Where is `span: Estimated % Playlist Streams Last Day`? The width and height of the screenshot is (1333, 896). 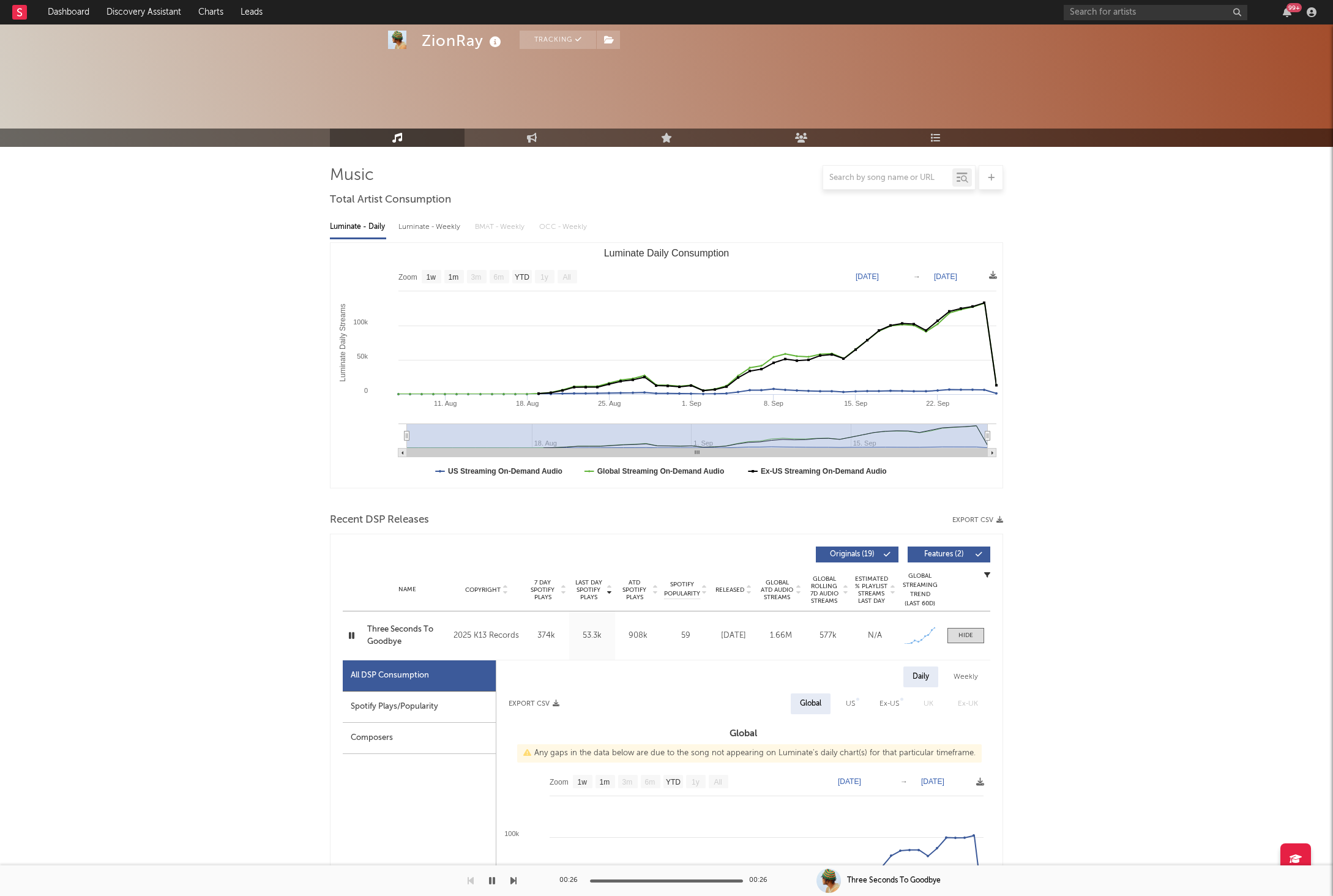
span: Estimated % Playlist Streams Last Day is located at coordinates (871, 590).